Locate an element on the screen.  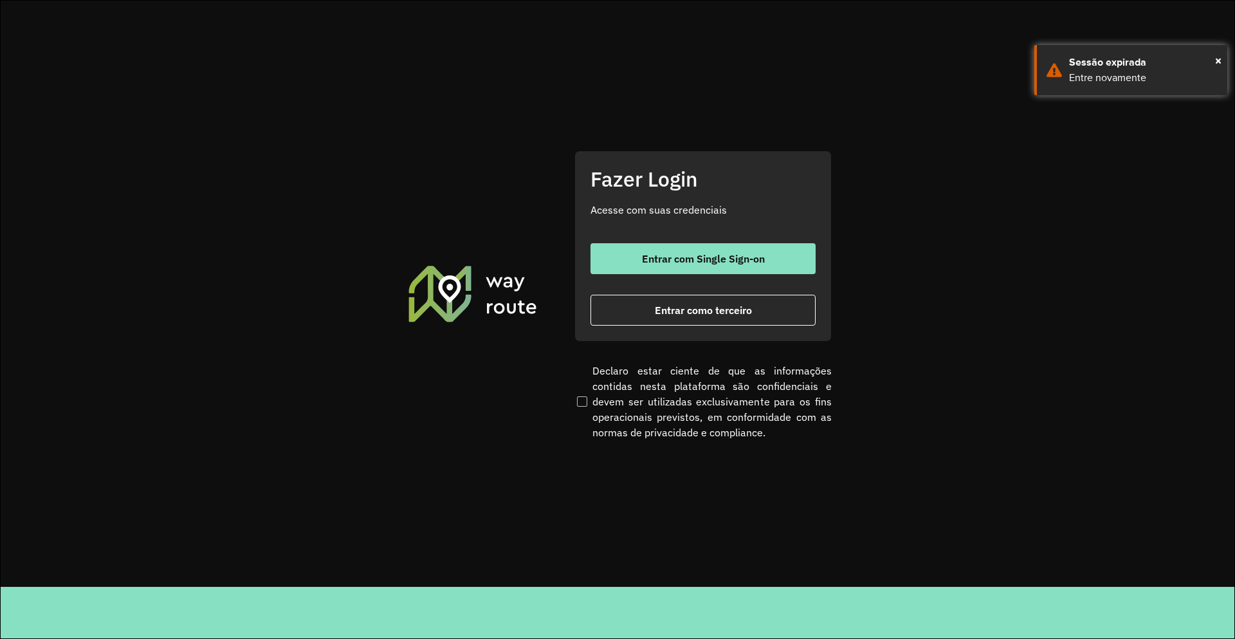
div: Sessão expirada is located at coordinates (1143, 62).